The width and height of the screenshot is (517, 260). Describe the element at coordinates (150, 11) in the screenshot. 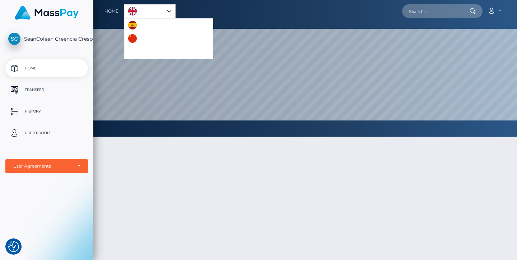

I see `aside: Language selected: English` at that location.